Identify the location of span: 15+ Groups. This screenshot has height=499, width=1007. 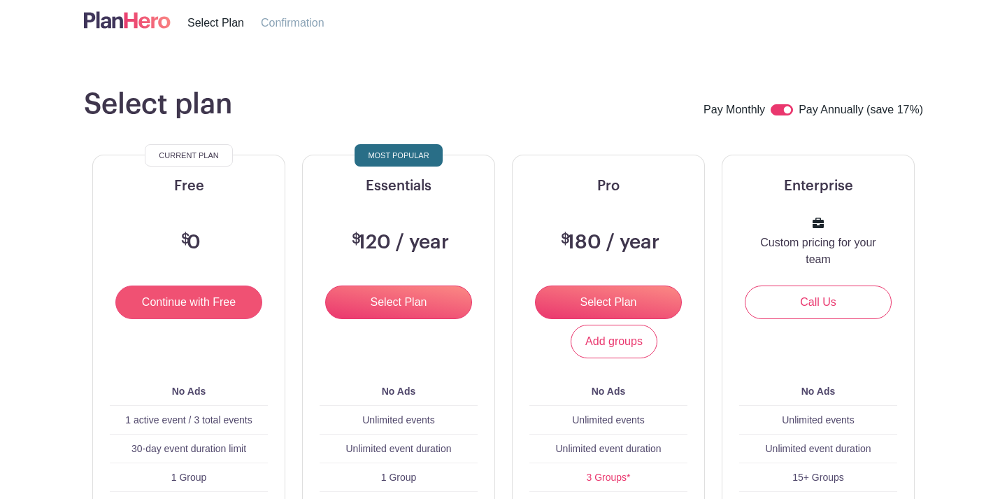
(818, 477).